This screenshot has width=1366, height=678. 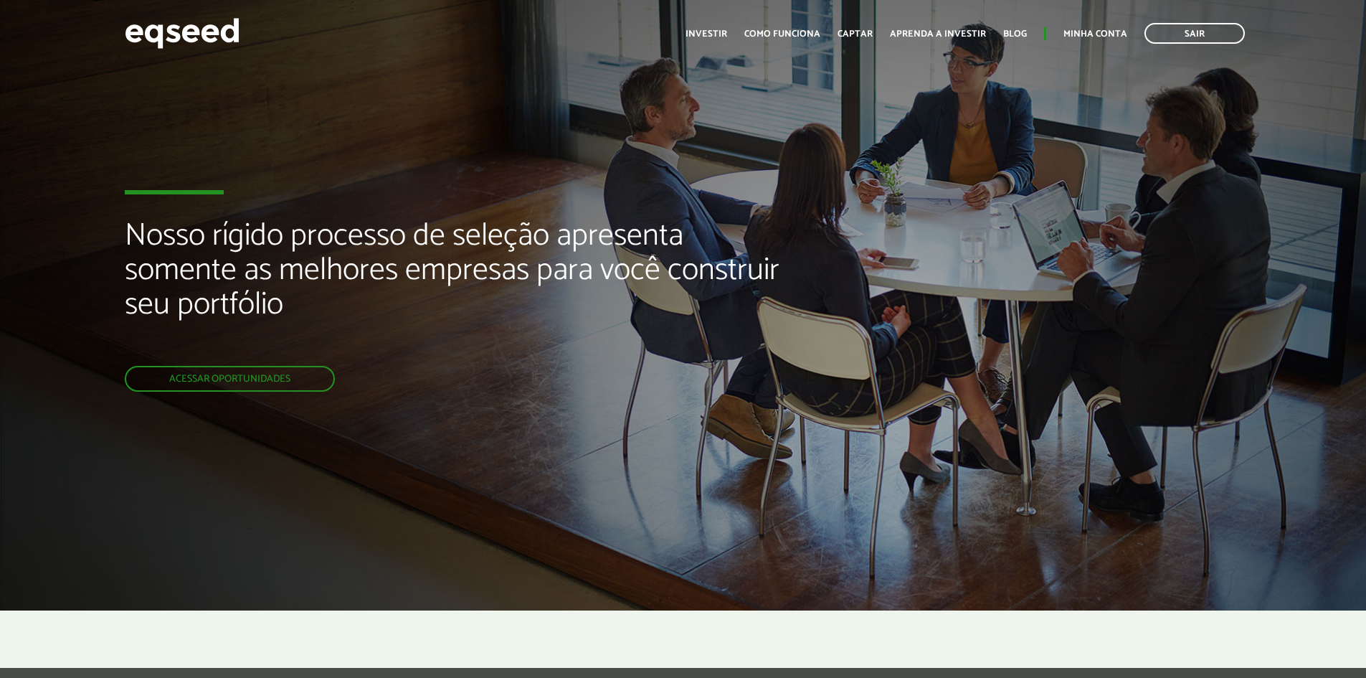 What do you see at coordinates (1195, 33) in the screenshot?
I see `a: Sair` at bounding box center [1195, 33].